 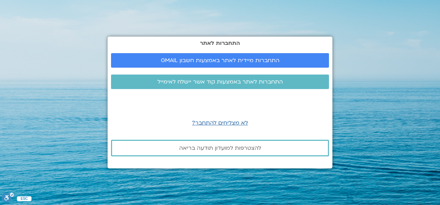 What do you see at coordinates (220, 43) in the screenshot?
I see `h2: התחברות לאתר` at bounding box center [220, 43].